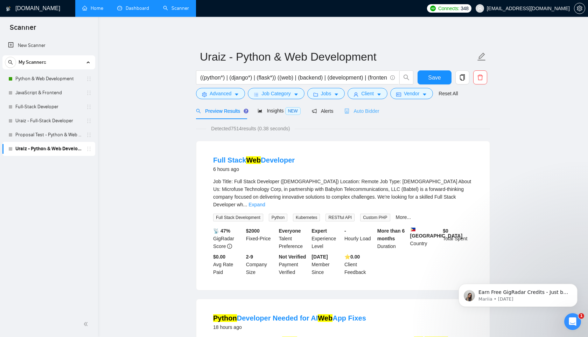 The height and width of the screenshot is (337, 588). What do you see at coordinates (462, 77) in the screenshot?
I see `button: copy` at bounding box center [462, 77].